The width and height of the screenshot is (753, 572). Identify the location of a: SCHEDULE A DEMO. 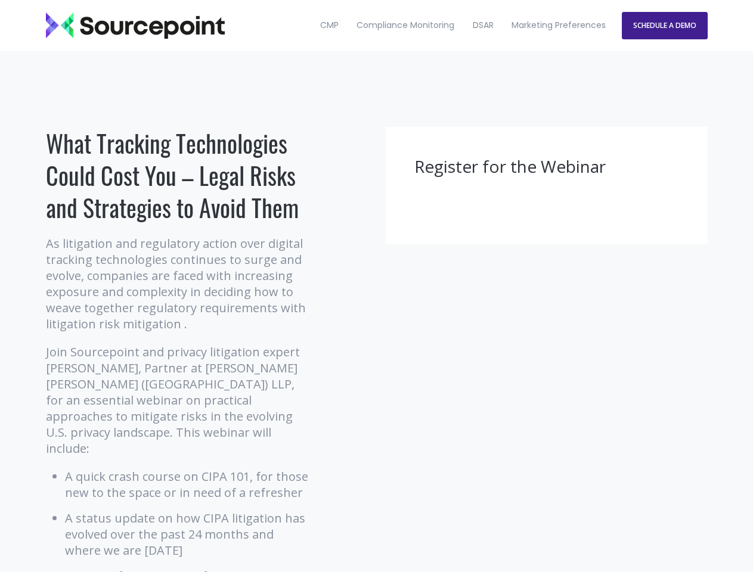
(665, 26).